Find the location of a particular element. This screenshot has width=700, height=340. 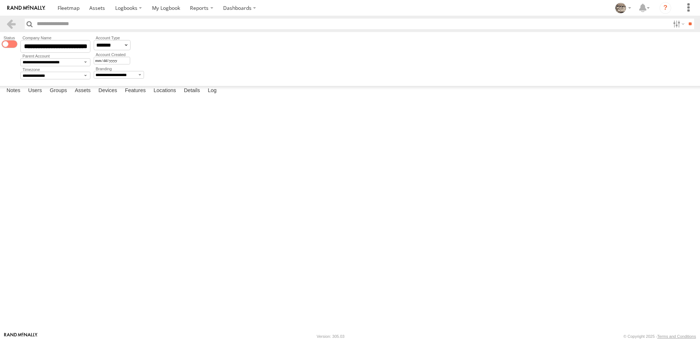

div: Vlad h is located at coordinates (623, 8).